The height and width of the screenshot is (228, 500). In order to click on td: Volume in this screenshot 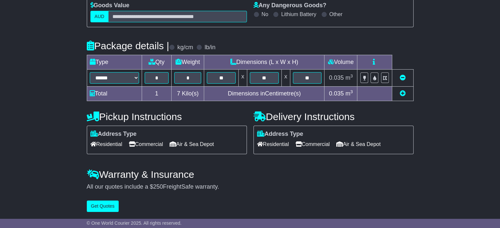, I will do `click(341, 62)`.